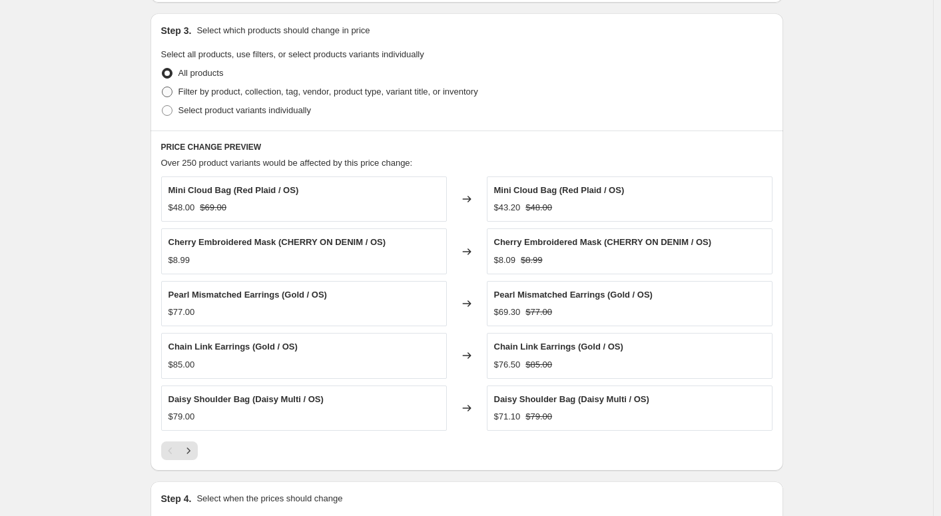 The height and width of the screenshot is (516, 941). What do you see at coordinates (539, 365) in the screenshot?
I see `strike: $85.00` at bounding box center [539, 365].